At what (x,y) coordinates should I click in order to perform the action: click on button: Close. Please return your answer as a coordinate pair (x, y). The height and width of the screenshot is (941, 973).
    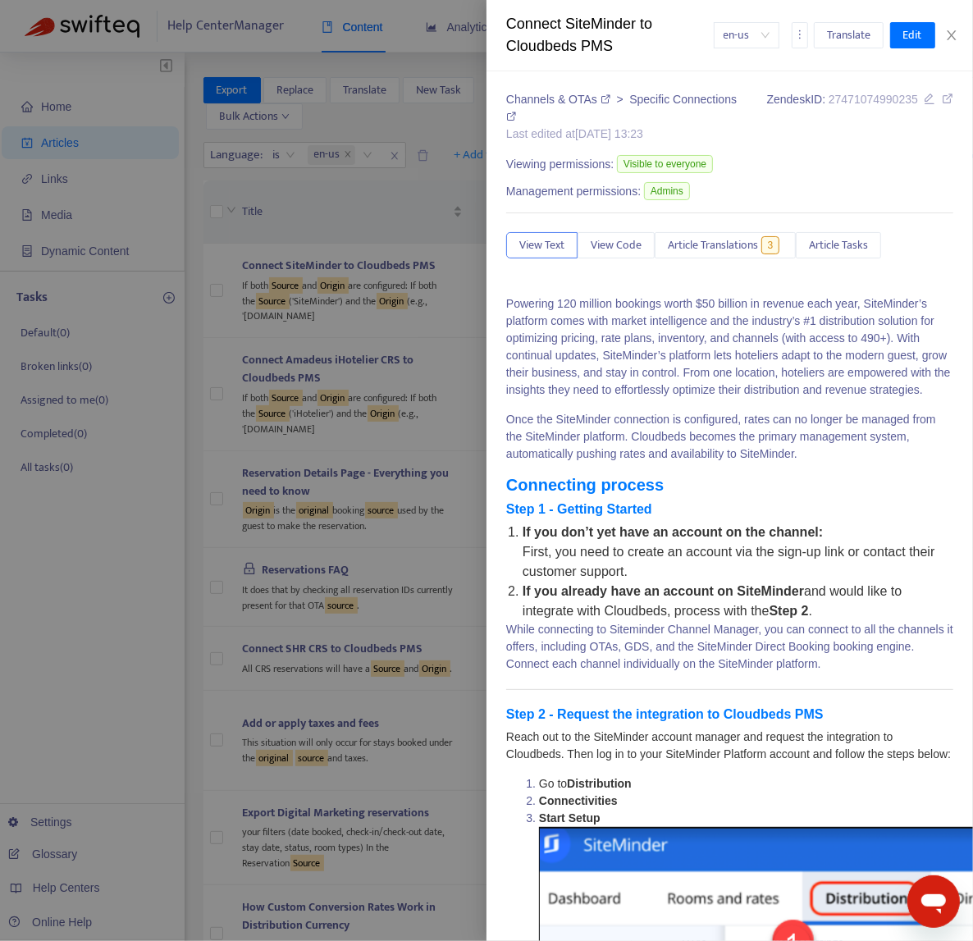
    Looking at the image, I should click on (951, 35).